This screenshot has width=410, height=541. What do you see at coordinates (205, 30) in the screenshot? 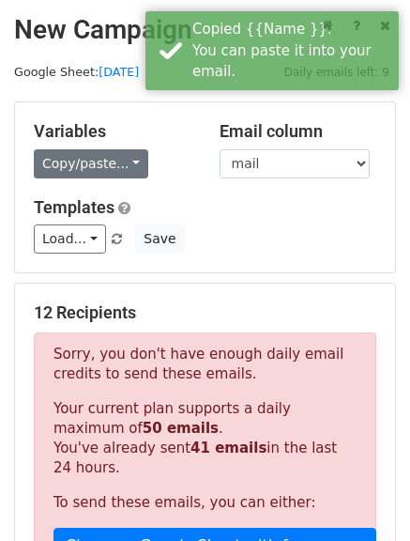
I see `h2: New Campaign` at bounding box center [205, 30].